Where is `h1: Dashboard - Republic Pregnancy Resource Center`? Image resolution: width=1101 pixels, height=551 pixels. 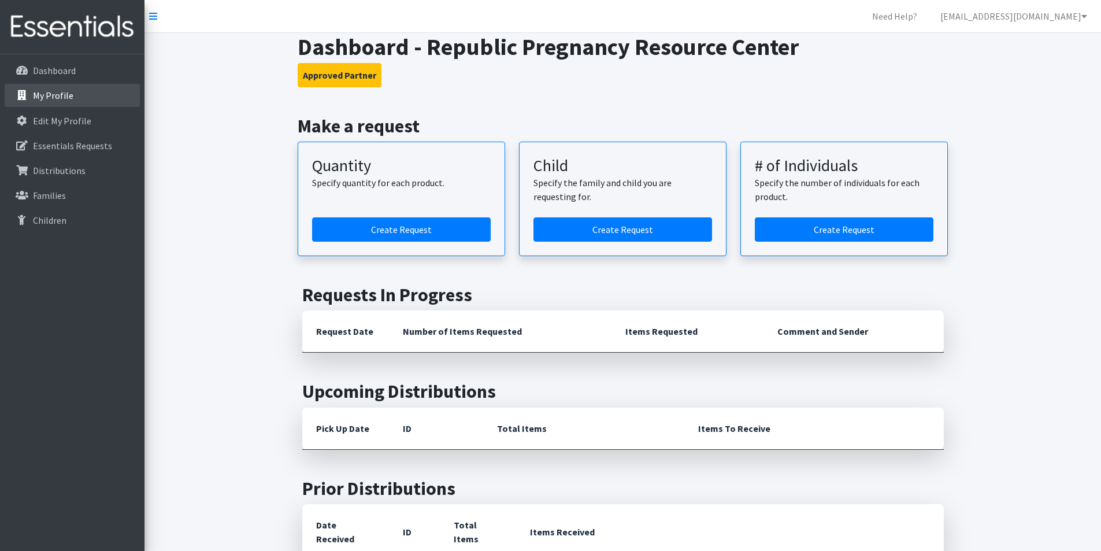
h1: Dashboard - Republic Pregnancy Resource Center is located at coordinates (622, 47).